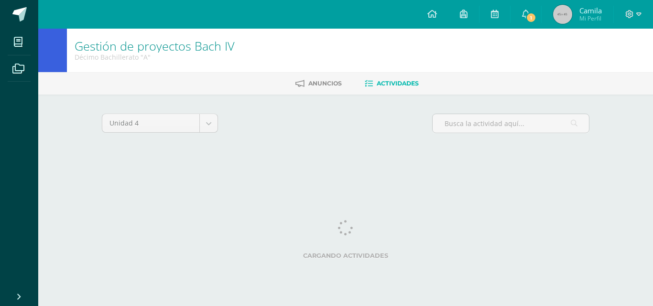 Image resolution: width=653 pixels, height=306 pixels. I want to click on a: Gestión de proyectos Bach IV, so click(154, 46).